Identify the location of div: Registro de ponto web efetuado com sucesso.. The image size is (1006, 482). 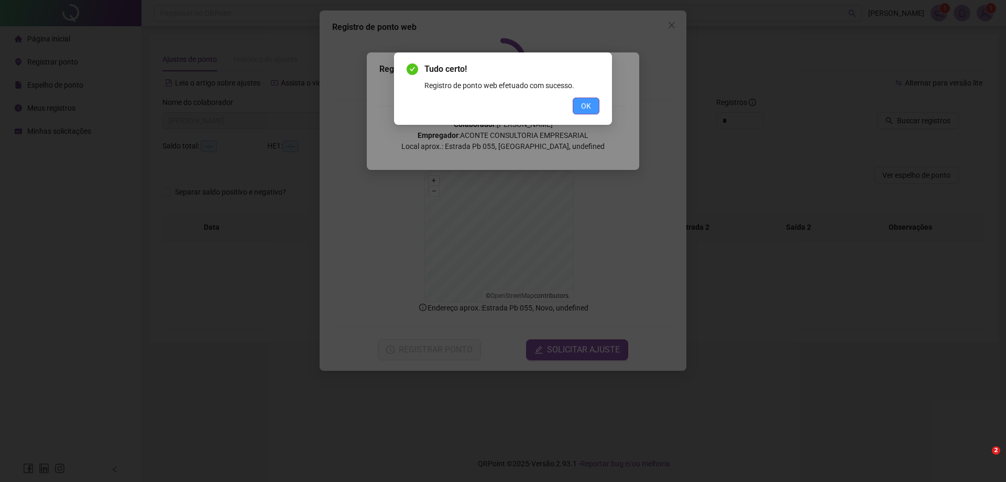
(512, 85).